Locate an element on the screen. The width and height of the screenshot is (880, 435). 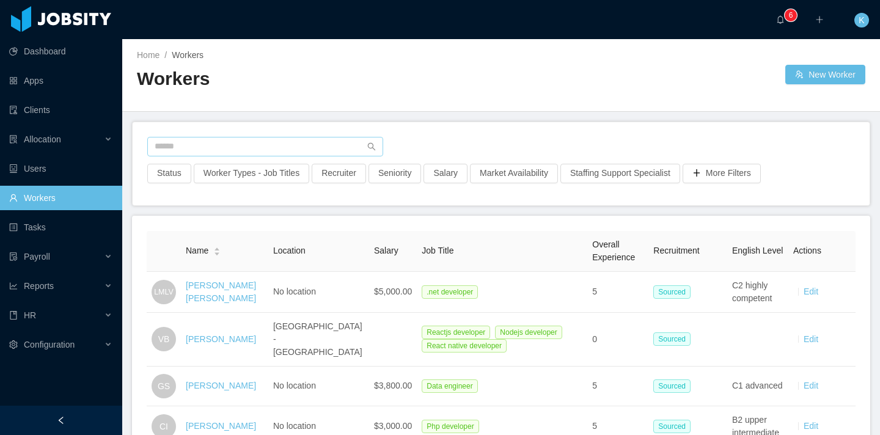
span: VB is located at coordinates (164, 339).